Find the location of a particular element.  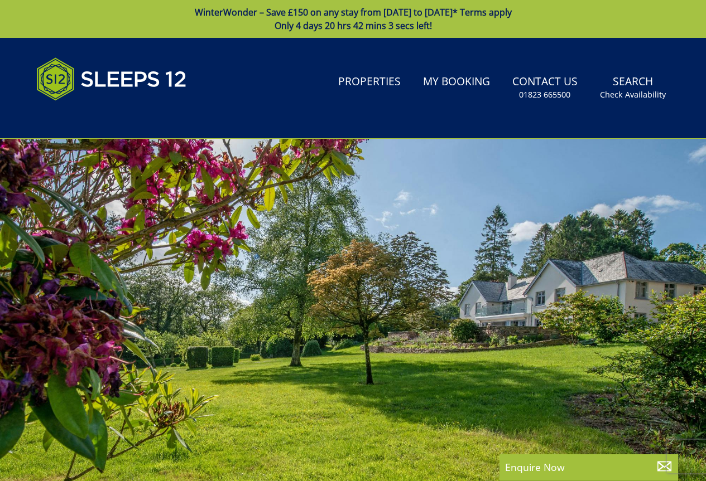

a: Properties is located at coordinates (369, 82).